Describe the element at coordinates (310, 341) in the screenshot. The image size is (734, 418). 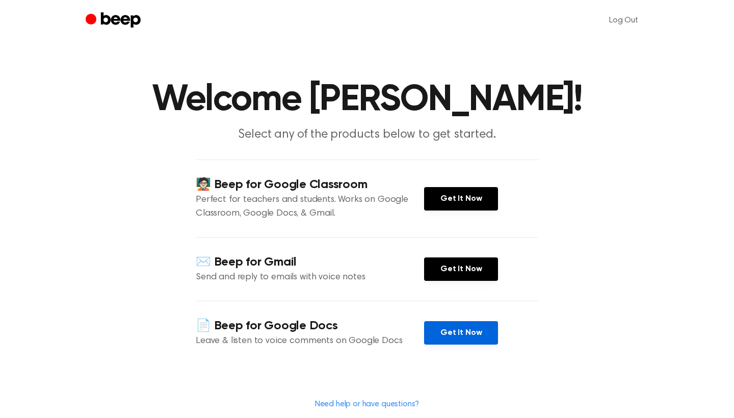
I see `p: Leave & listen to voice comments on Google Docs` at that location.